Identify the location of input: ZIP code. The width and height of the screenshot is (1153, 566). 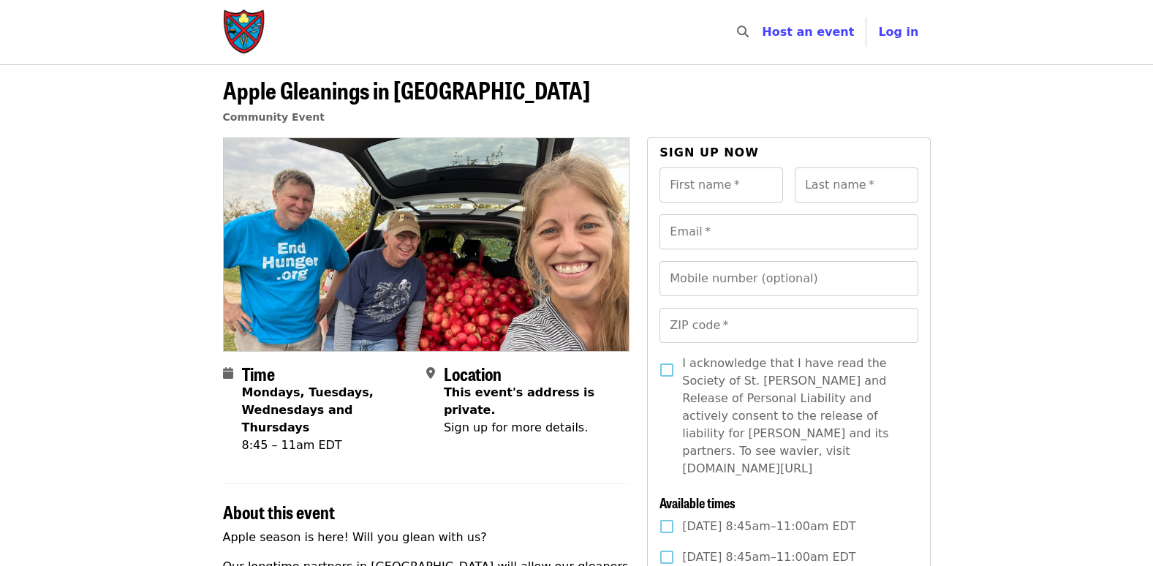
(788, 325).